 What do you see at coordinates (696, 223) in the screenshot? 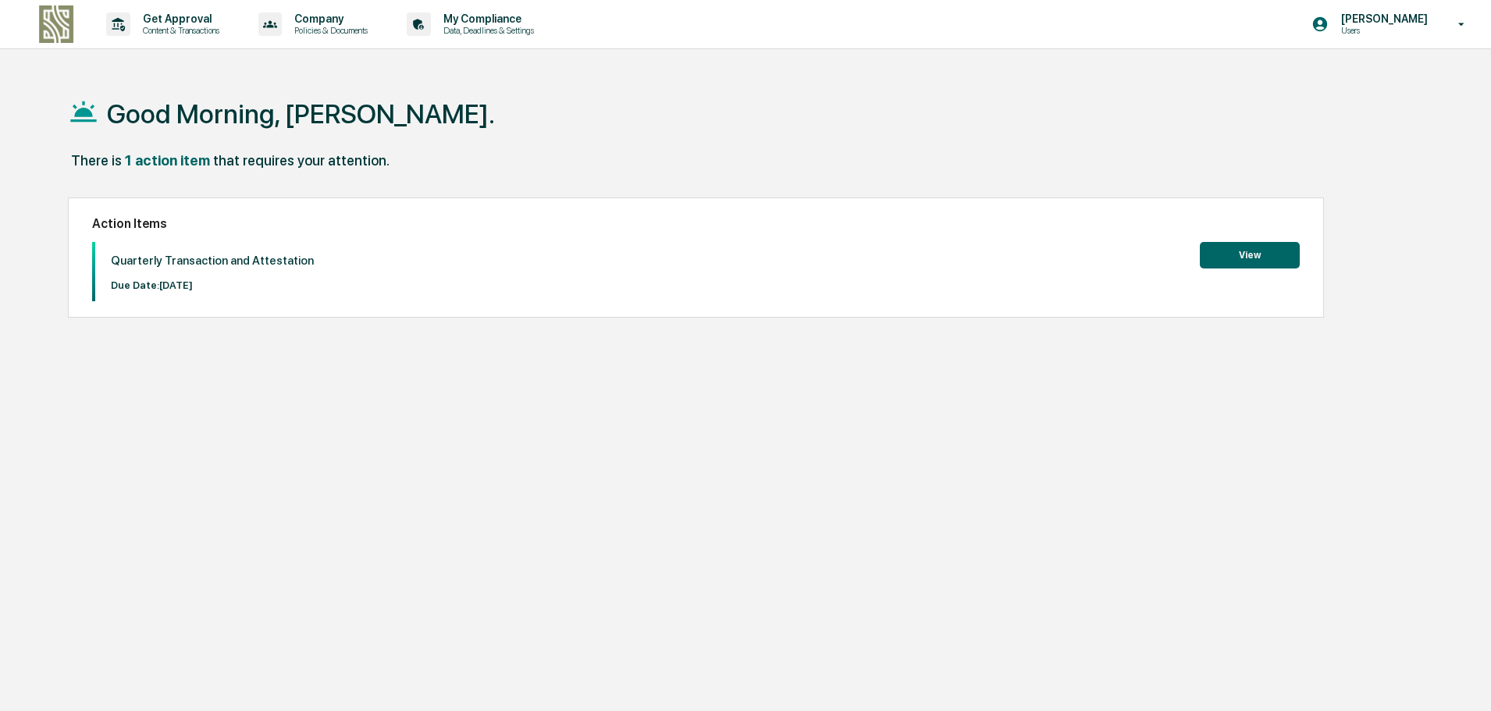
I see `h2: Action Items` at bounding box center [696, 223].